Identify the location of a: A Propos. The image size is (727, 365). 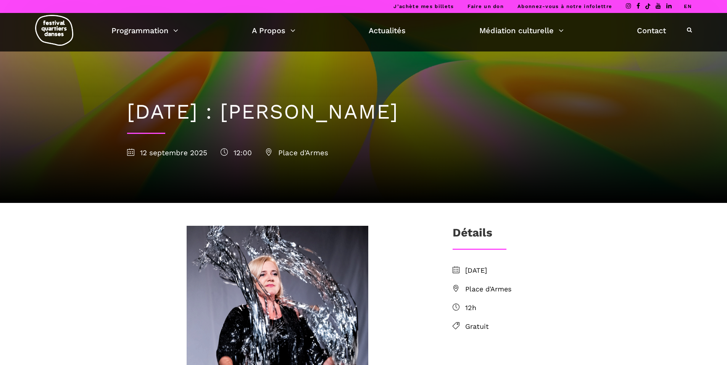
(274, 31).